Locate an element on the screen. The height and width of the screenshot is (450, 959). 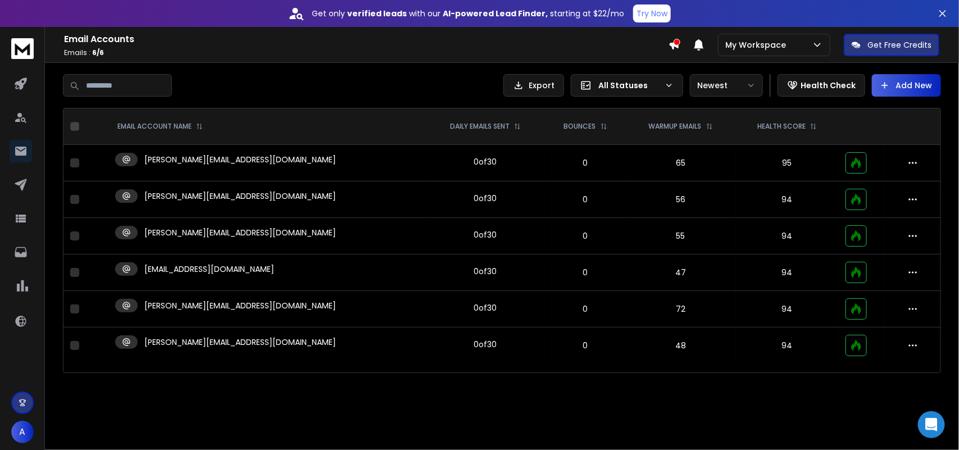
td: 55 is located at coordinates (681, 236).